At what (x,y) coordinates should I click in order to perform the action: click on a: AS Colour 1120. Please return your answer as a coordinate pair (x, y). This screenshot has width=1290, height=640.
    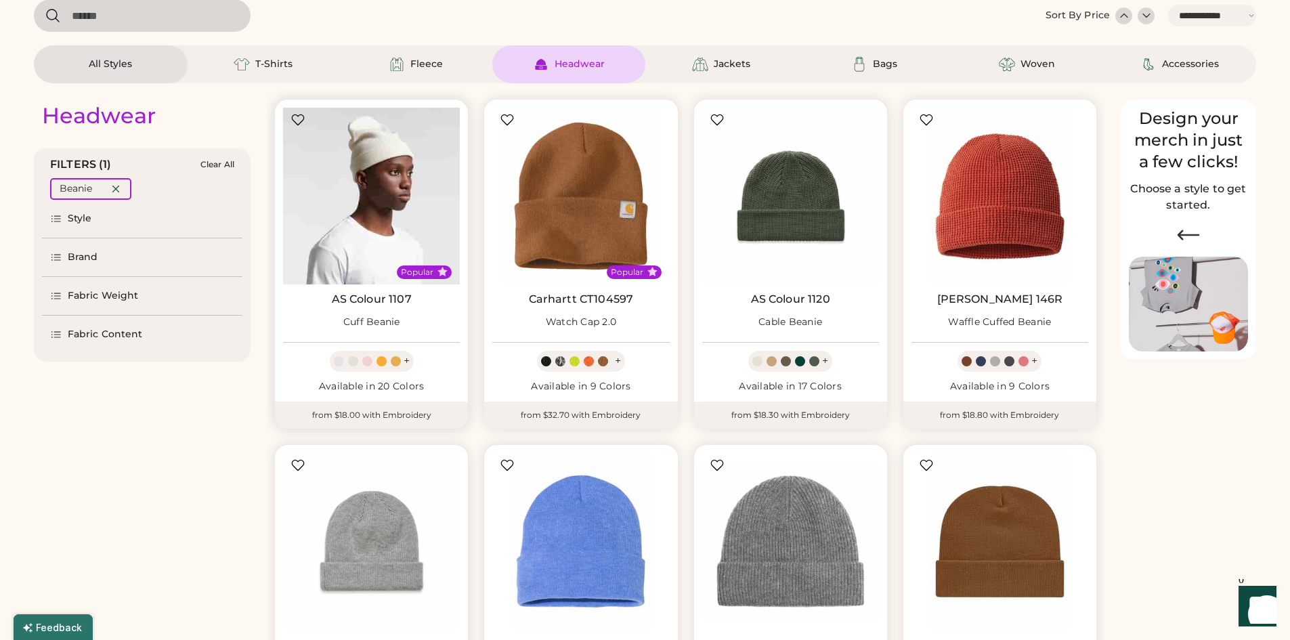
    Looking at the image, I should click on (790, 299).